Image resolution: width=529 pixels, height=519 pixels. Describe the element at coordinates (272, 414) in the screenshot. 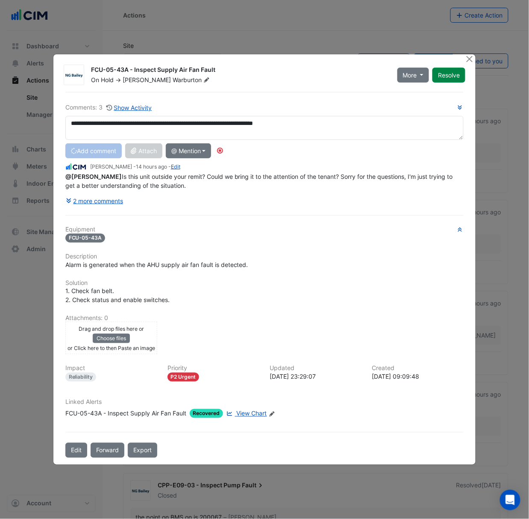

I see `fa-icon: Edit Linked Alerts` at that location.